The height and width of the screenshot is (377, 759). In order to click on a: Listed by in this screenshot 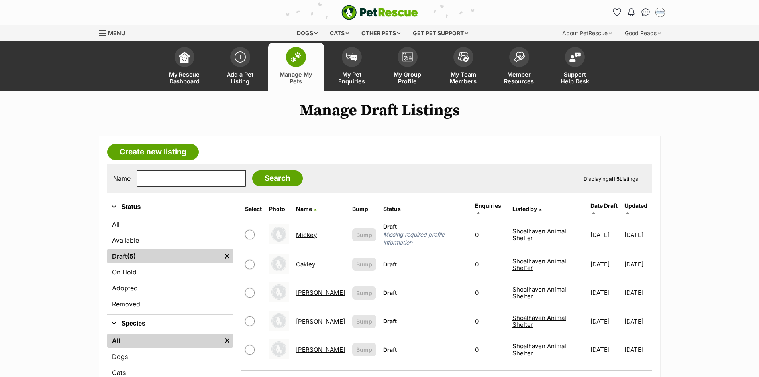, I will do `click(527, 208)`.